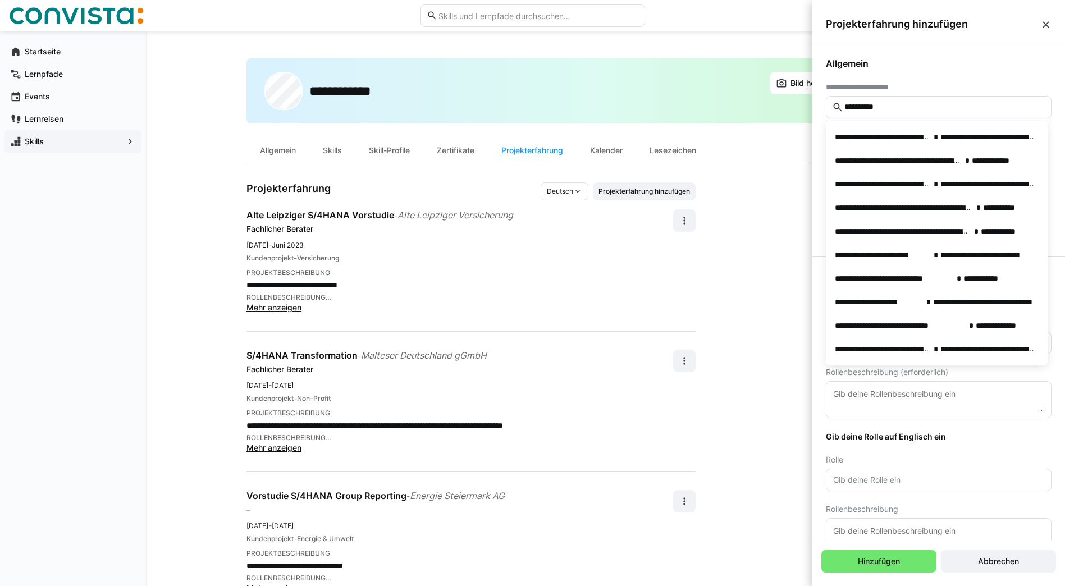 This screenshot has height=586, width=1065. What do you see at coordinates (455, 215) in the screenshot?
I see `span: Alte Leipziger Versicherung` at bounding box center [455, 215].